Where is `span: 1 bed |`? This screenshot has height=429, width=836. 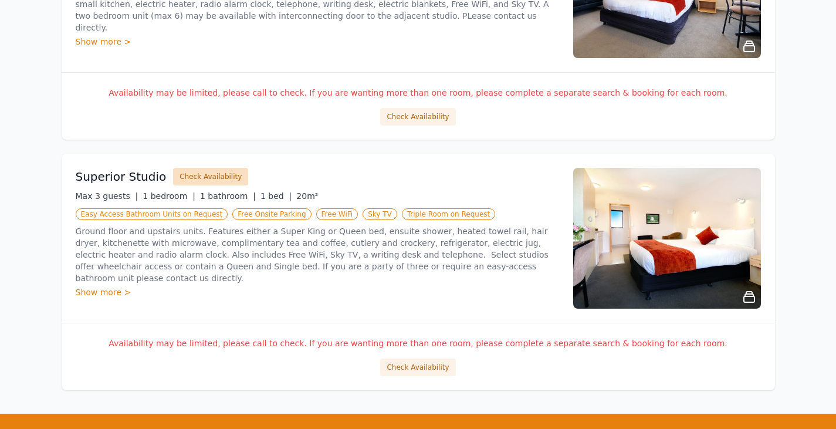 span: 1 bed | is located at coordinates (276, 196).